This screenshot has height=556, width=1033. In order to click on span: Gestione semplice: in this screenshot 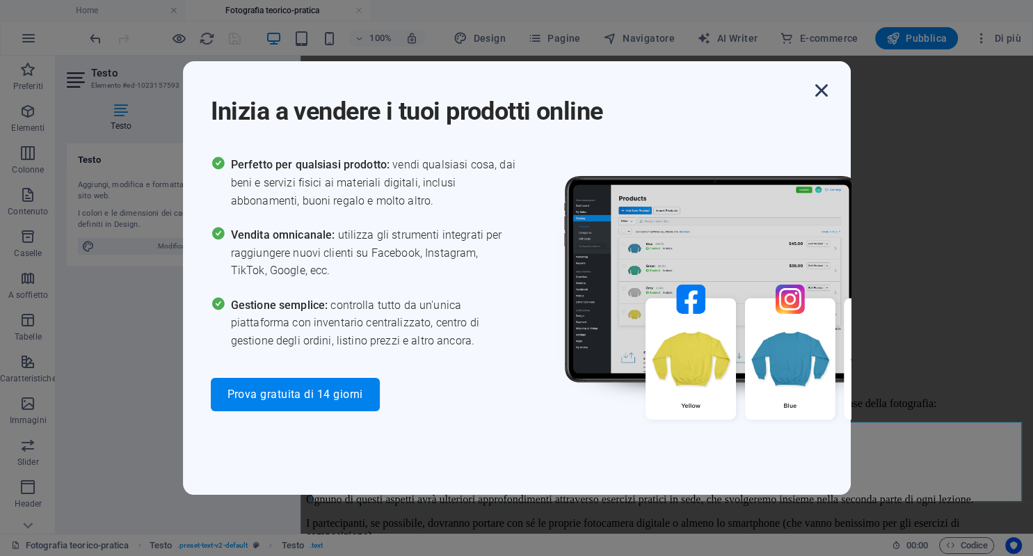, I will do `click(281, 305)`.